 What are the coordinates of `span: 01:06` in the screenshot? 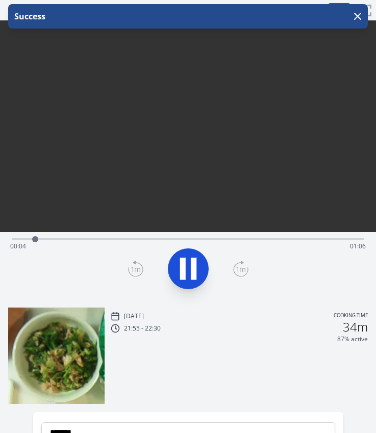 It's located at (357, 246).